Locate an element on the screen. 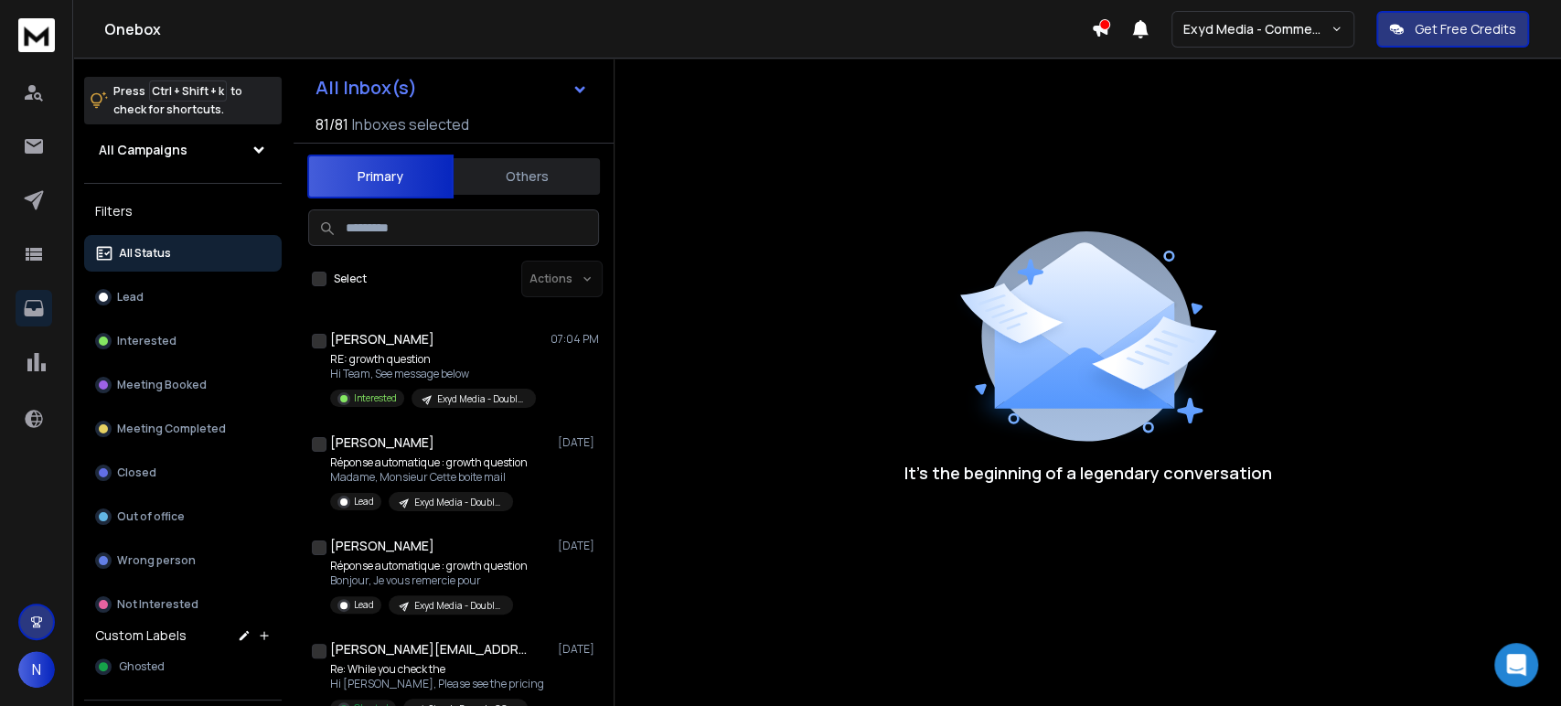  p: Wrong person is located at coordinates (156, 560).